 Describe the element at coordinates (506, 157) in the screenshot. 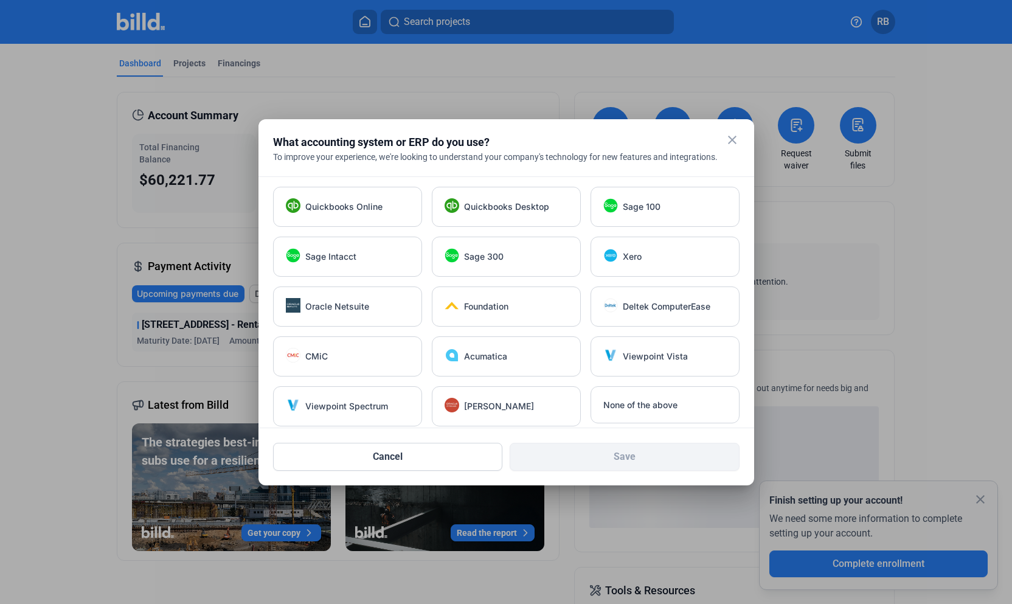

I see `div: To improve your experience, we're looking to understand your company's technology for new feature...` at that location.